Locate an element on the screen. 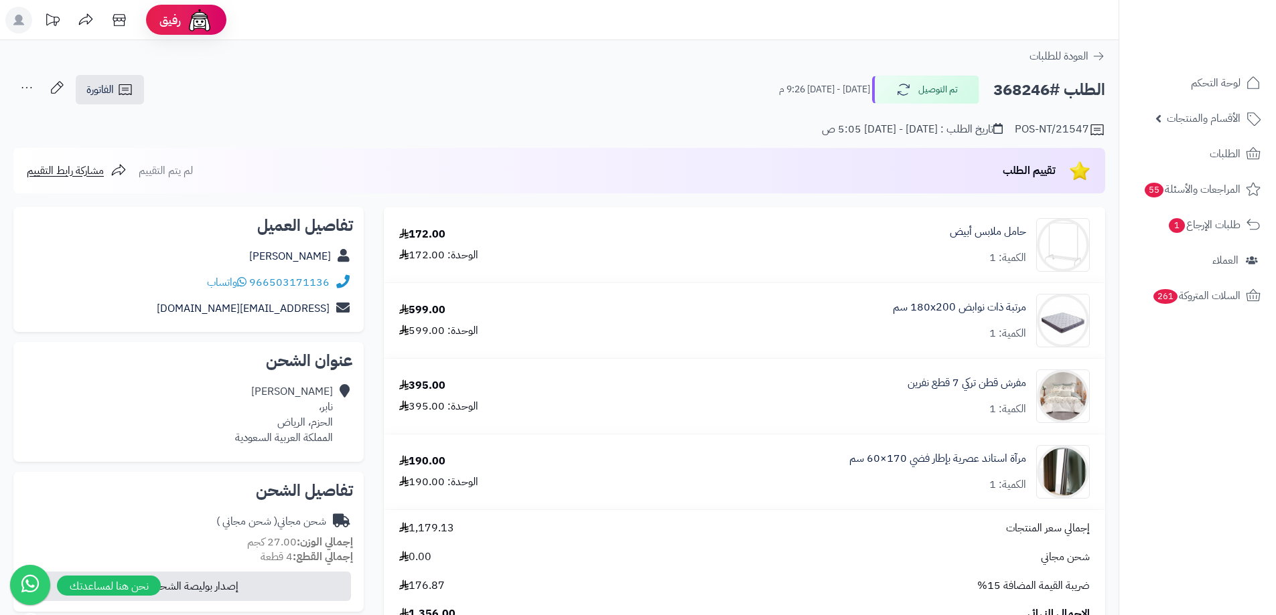  img: 1702708315-RS-09-90x90.jpg is located at coordinates (1063, 321).